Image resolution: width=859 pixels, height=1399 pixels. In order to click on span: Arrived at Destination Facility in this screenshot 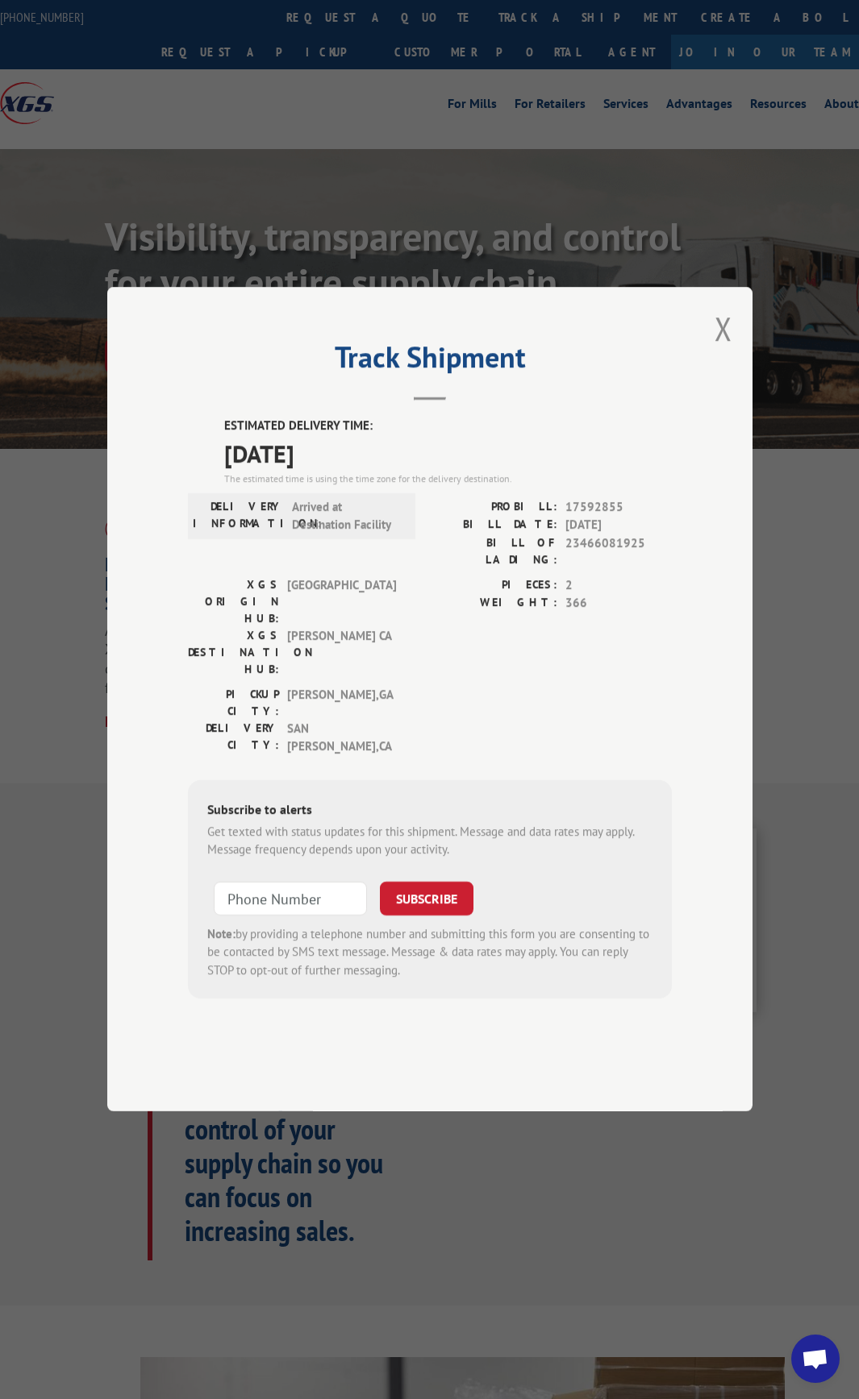, I will do `click(346, 516)`.